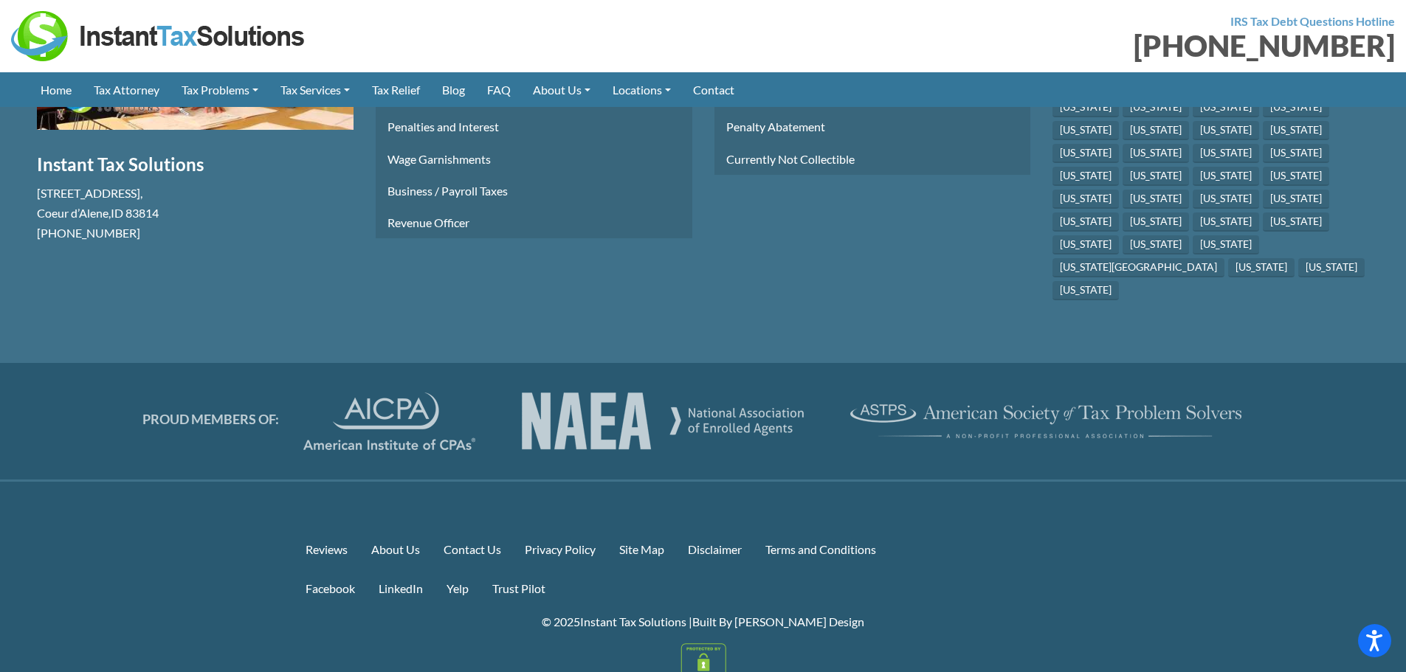  What do you see at coordinates (560, 548) in the screenshot?
I see `a: Privacy Policy` at bounding box center [560, 548].